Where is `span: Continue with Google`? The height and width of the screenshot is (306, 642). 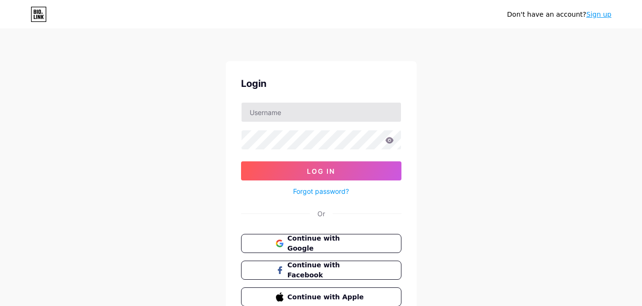
span: Continue with Google is located at coordinates (326, 243).